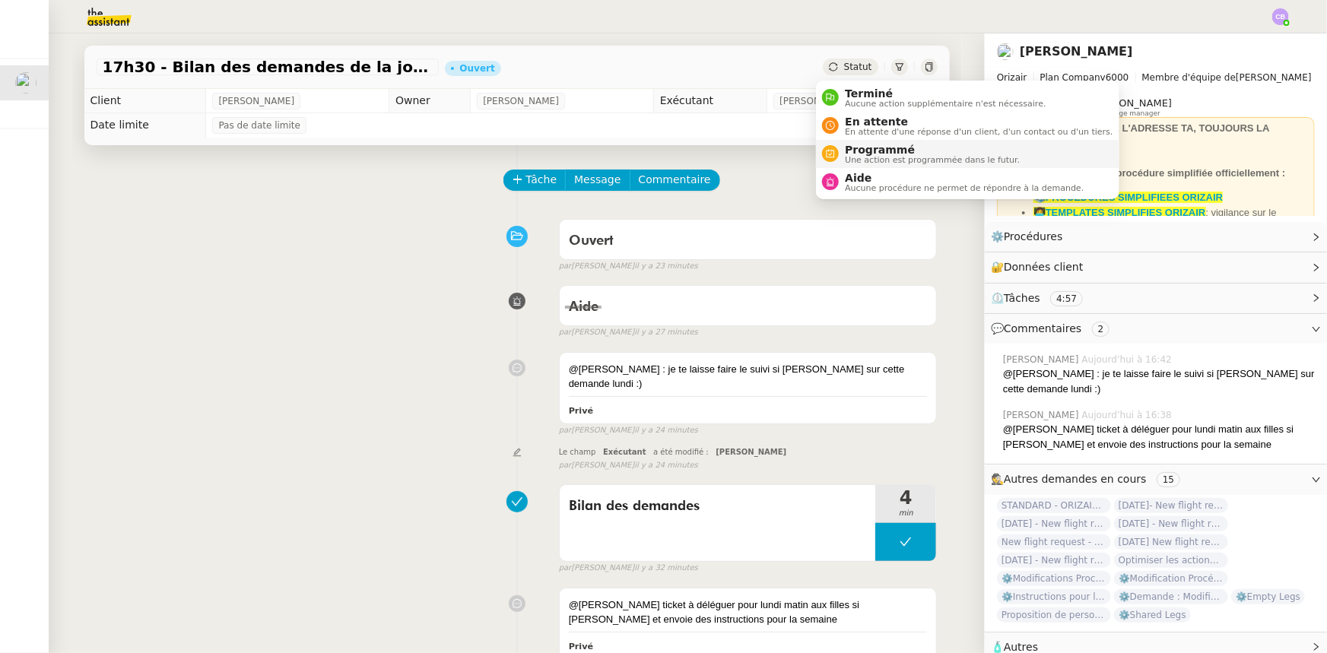 This screenshot has height=653, width=1327. What do you see at coordinates (906, 513) in the screenshot?
I see `span: min` at bounding box center [906, 513].